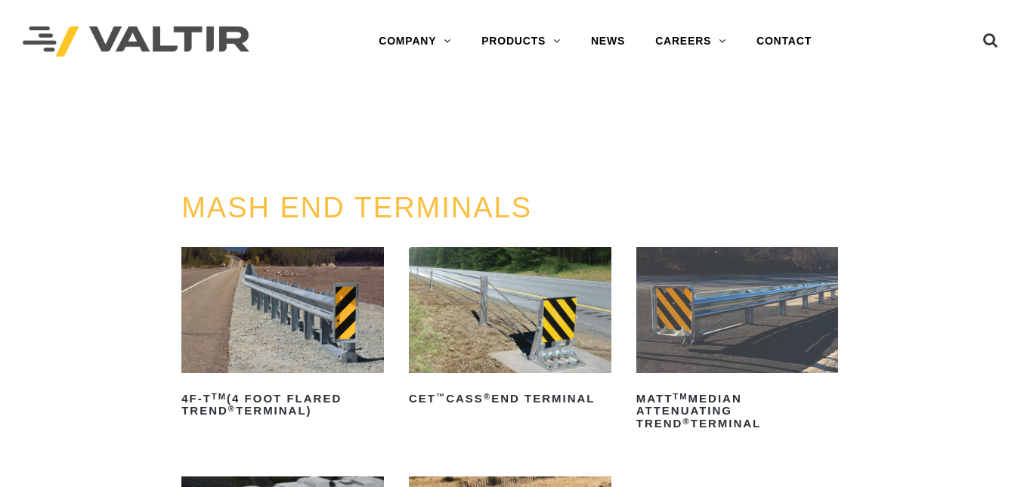 The height and width of the screenshot is (487, 1021). What do you see at coordinates (283, 405) in the screenshot?
I see `h2: 4F-T (4 Foot Flared TREND Terminal)` at bounding box center [283, 405].